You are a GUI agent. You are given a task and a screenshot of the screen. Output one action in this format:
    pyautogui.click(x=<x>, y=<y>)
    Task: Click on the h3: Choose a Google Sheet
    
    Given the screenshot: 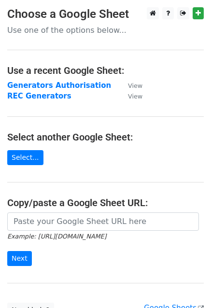 What is the action you would take?
    pyautogui.click(x=105, y=14)
    